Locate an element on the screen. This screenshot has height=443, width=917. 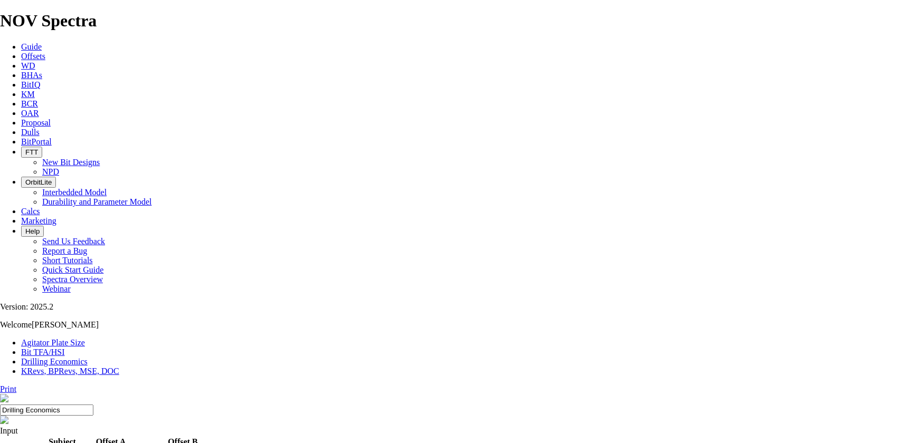
a: Report a Bug is located at coordinates (64, 251).